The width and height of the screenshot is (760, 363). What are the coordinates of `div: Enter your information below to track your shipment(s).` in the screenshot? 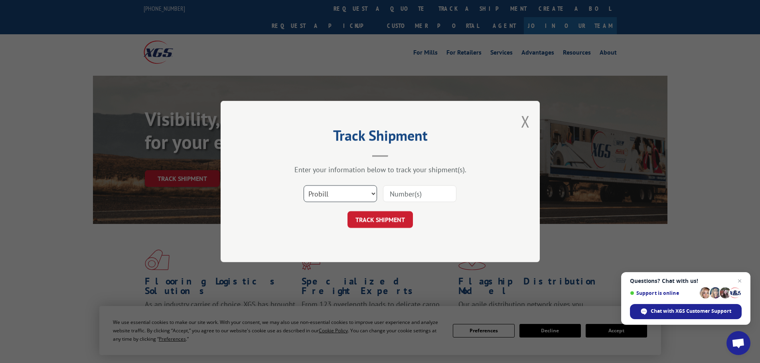 It's located at (380, 169).